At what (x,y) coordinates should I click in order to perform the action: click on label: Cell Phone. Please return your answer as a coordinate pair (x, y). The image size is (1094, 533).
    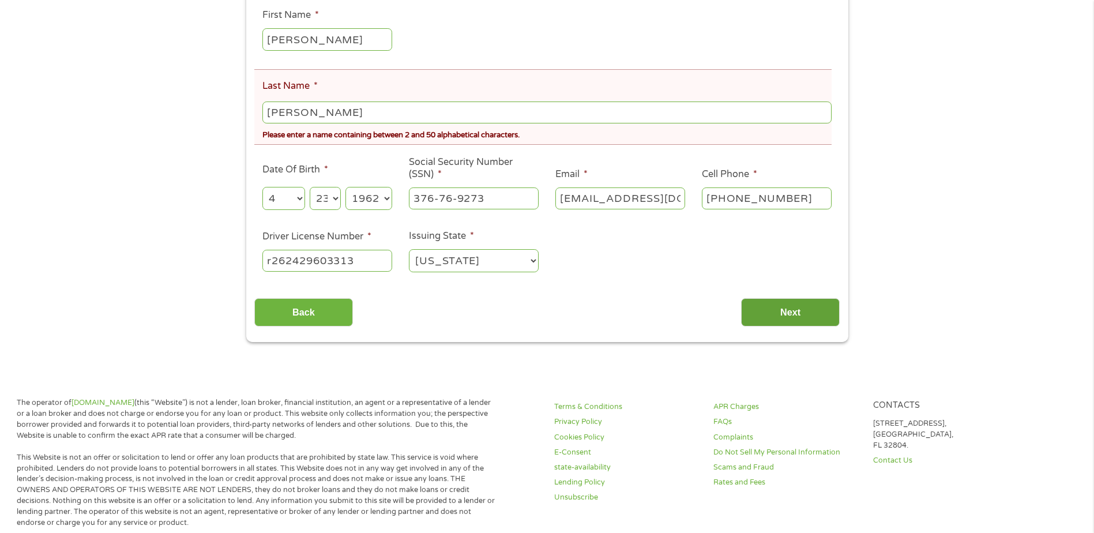
    Looking at the image, I should click on (730, 174).